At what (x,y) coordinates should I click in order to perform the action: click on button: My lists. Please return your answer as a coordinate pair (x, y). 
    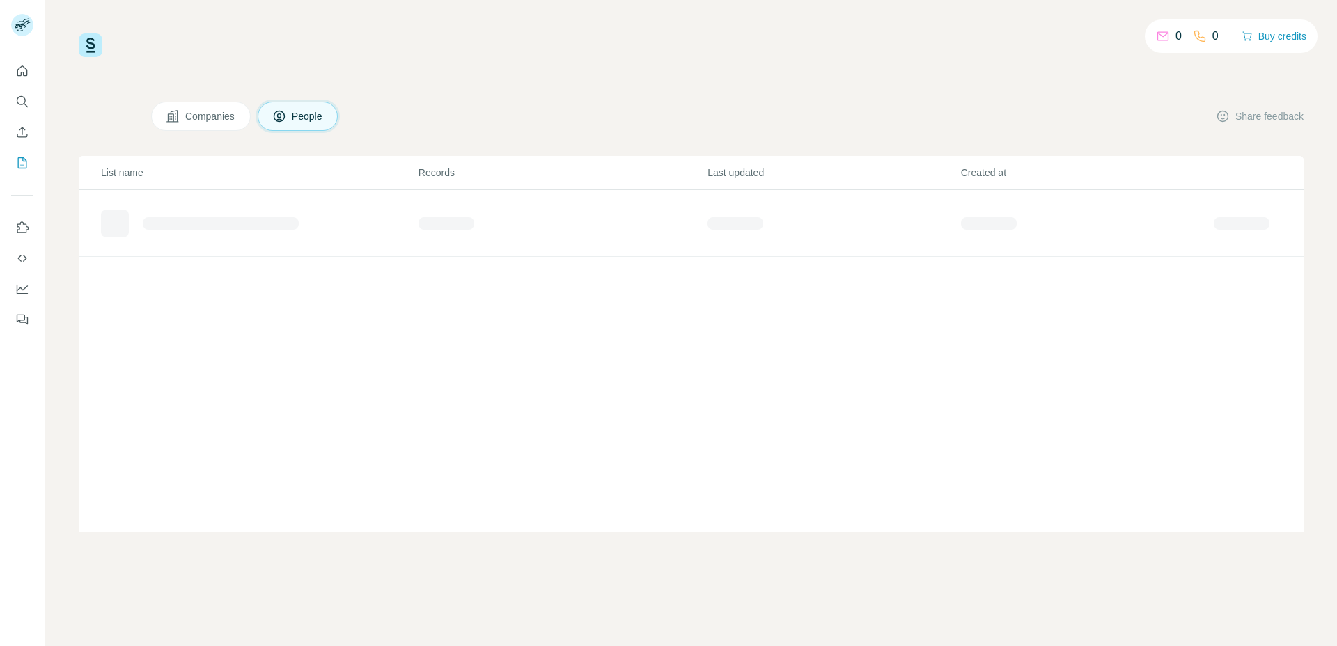
    Looking at the image, I should click on (22, 163).